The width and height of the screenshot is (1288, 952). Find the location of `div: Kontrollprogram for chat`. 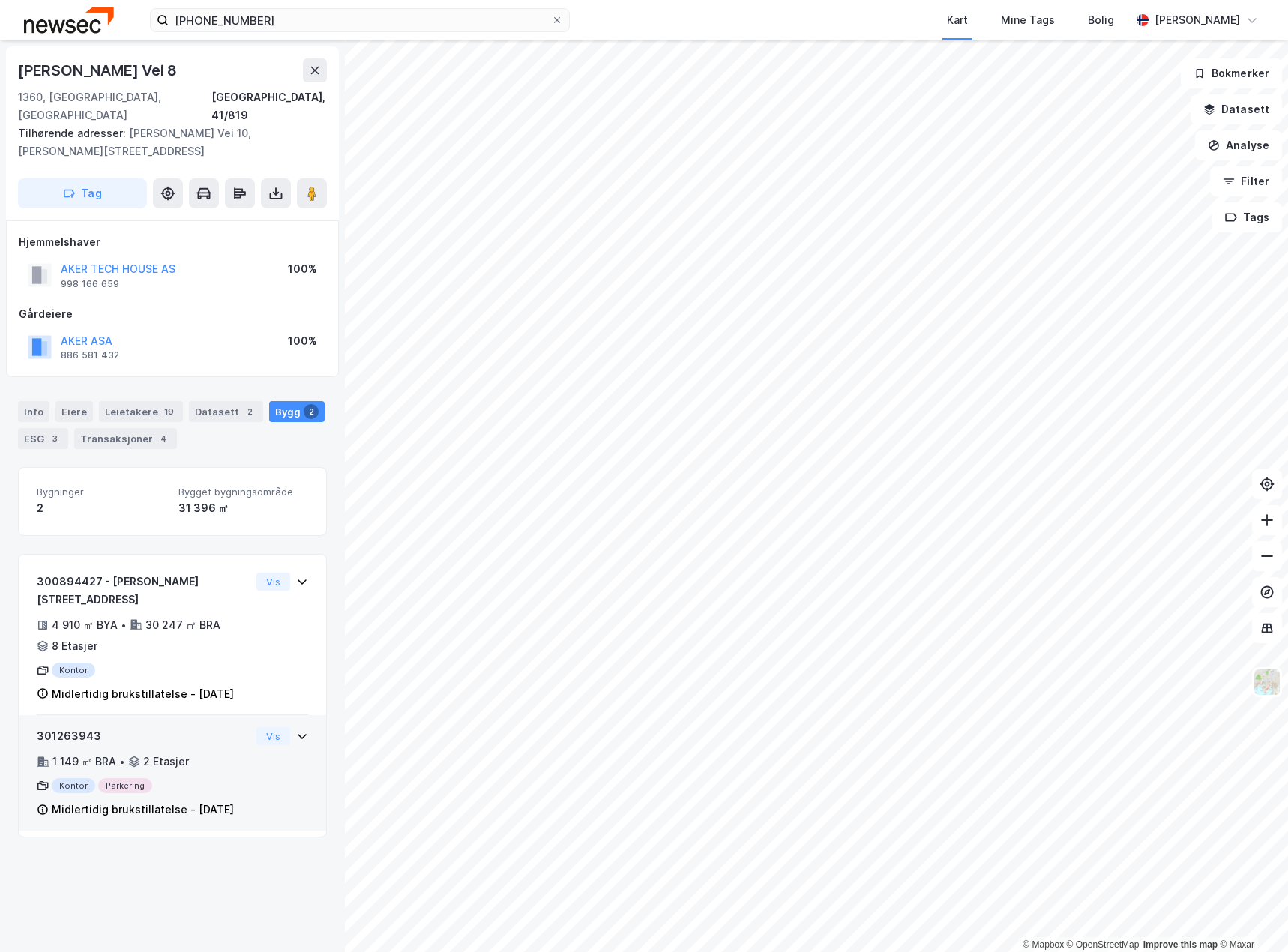

div: Kontrollprogram for chat is located at coordinates (1251, 916).